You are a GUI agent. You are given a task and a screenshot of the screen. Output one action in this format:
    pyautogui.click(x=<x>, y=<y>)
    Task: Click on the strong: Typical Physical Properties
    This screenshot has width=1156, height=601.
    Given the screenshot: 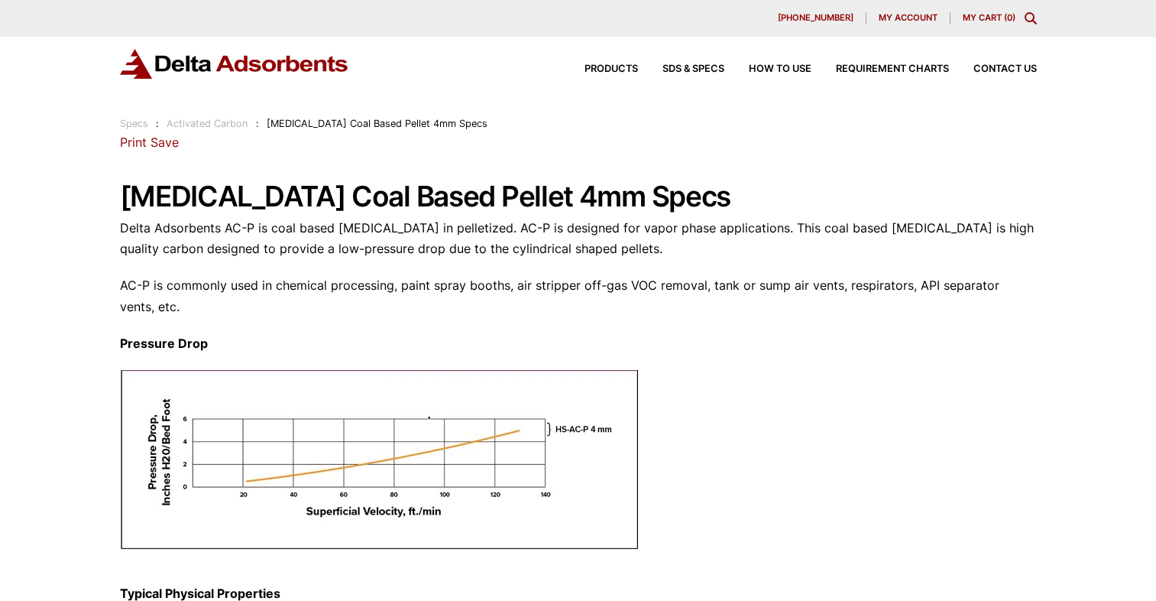 What is the action you would take?
    pyautogui.click(x=200, y=593)
    